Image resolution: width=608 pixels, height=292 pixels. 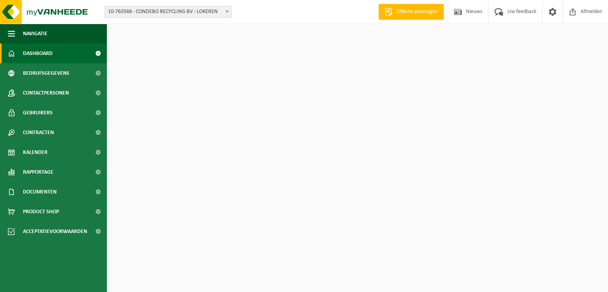 I want to click on span: Product Shop, so click(x=41, y=212).